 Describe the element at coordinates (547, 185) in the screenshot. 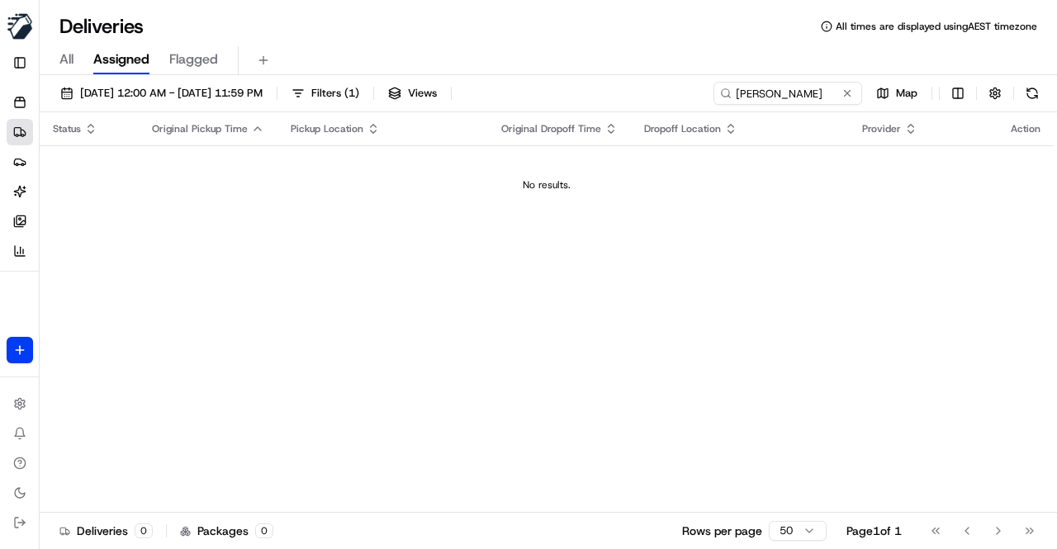

I see `div: No results.` at that location.